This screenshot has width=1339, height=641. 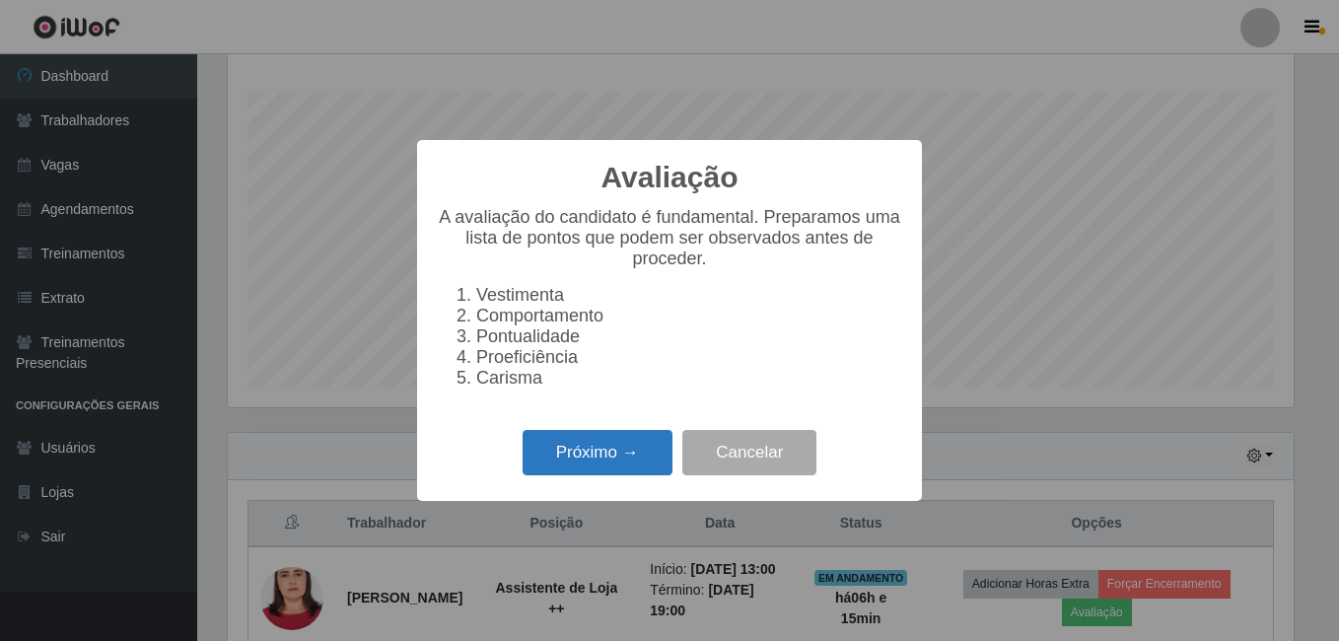 I want to click on li: Pontualidade, so click(x=689, y=336).